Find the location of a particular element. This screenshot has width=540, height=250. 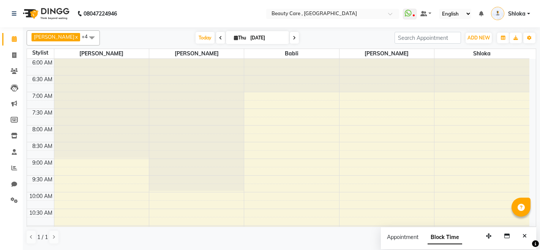

span: Block Time is located at coordinates (445, 238).